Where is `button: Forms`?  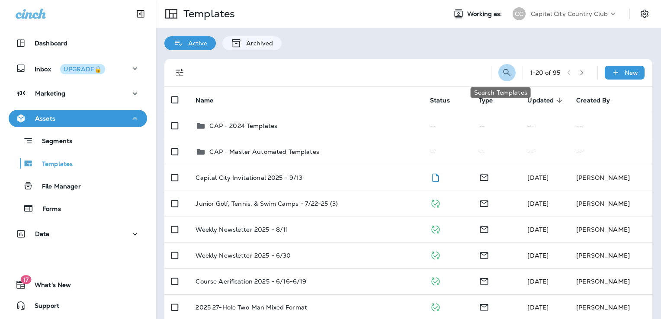 button: Forms is located at coordinates (78, 209).